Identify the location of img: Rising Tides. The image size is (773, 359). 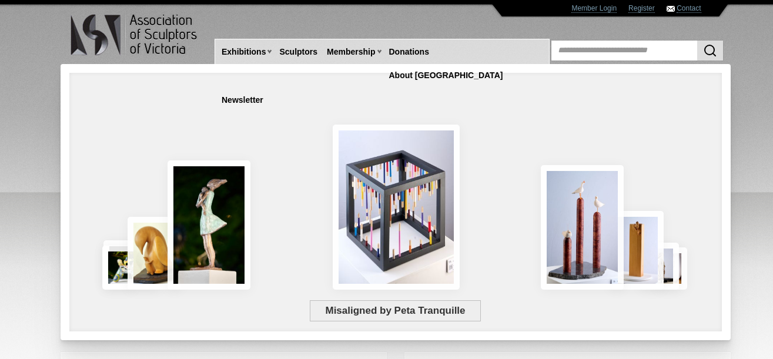
(582, 227).